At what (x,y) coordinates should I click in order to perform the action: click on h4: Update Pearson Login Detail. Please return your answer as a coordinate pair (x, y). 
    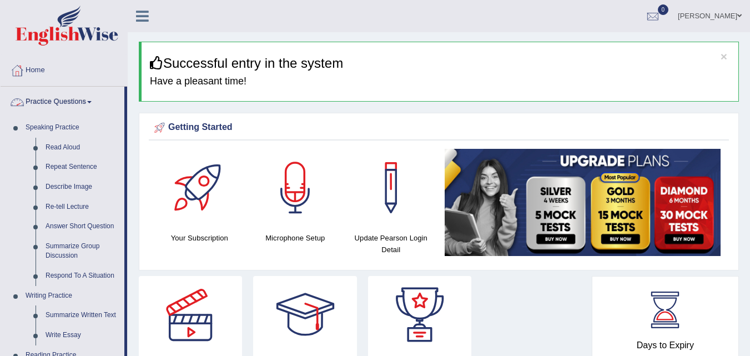
    Looking at the image, I should click on (391, 244).